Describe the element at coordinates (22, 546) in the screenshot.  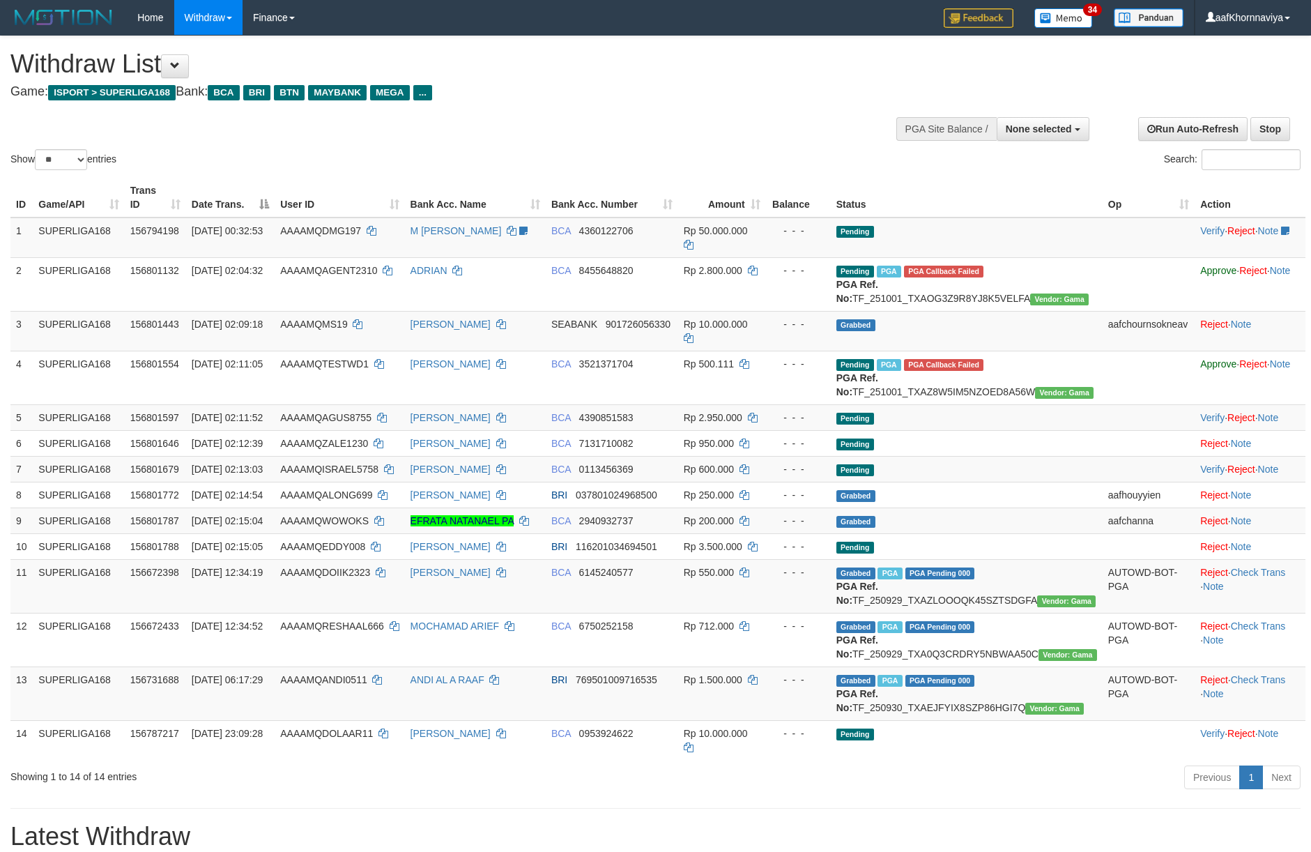
I see `td: 10` at that location.